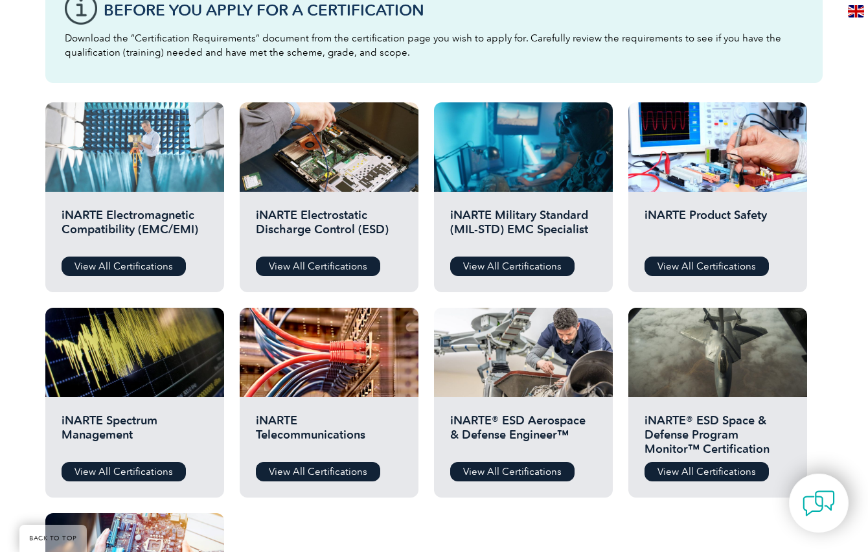  Describe the element at coordinates (523, 227) in the screenshot. I see `h2: iNARTE Military Standard (MIL-STD) EMC Specialist` at that location.